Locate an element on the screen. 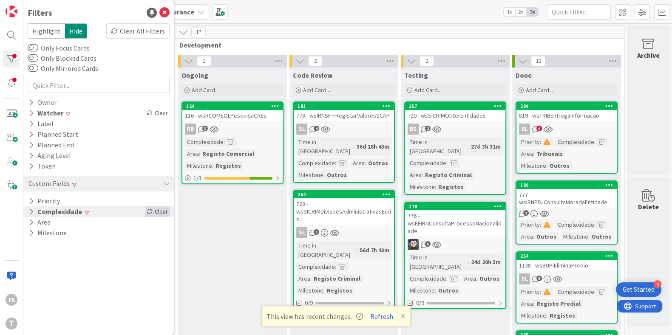  div: 181778 - wsIRNSIFFRegistarValoresSCAP is located at coordinates (344, 112).